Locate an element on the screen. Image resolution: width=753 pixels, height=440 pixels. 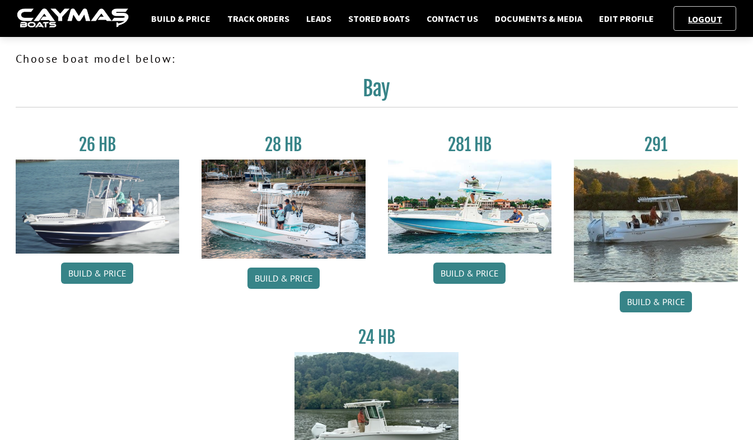
a: Leads is located at coordinates (319, 18).